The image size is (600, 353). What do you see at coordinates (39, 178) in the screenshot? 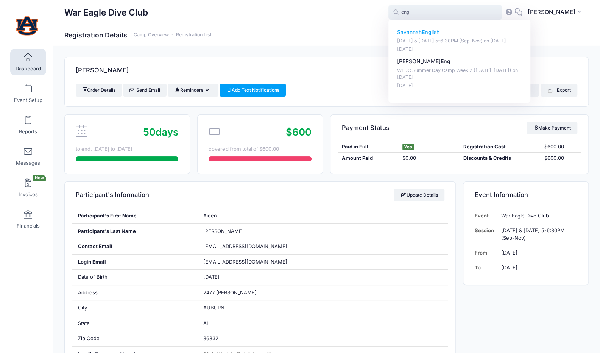
I see `span: New` at bounding box center [39, 178].